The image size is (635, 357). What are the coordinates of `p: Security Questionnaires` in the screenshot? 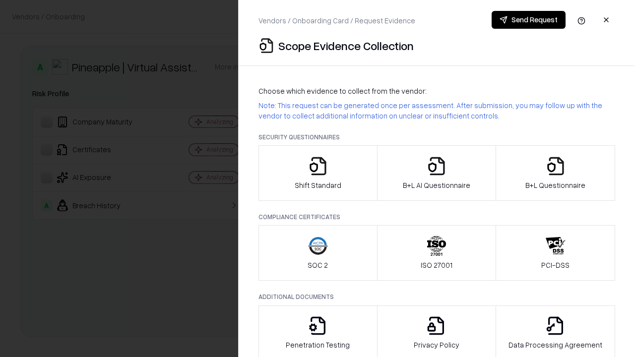 It's located at (437, 137).